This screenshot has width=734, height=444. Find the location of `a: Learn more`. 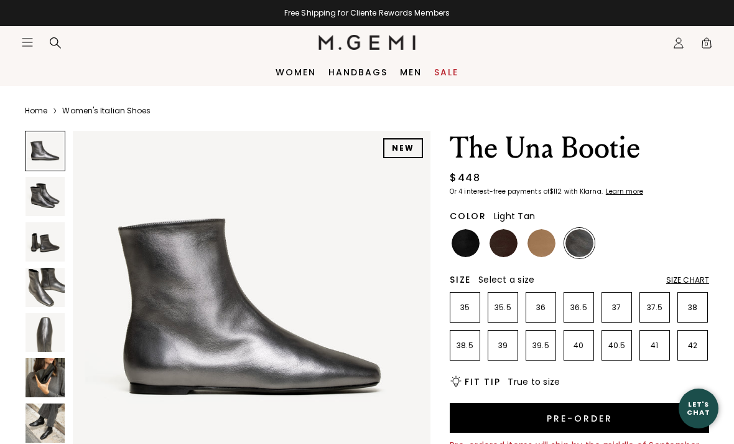

a: Learn more is located at coordinates (624, 192).